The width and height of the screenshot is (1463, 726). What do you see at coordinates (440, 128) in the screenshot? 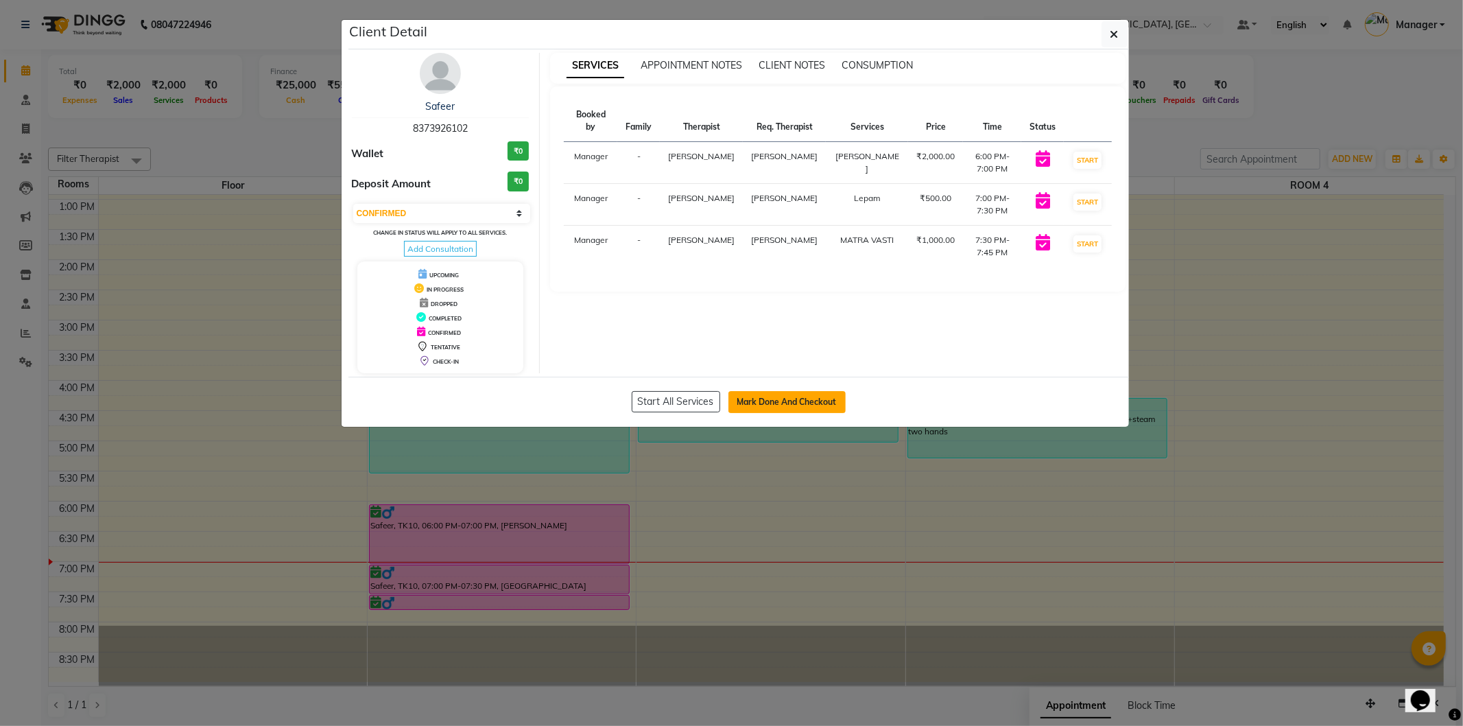
I see `span: 8373926102` at bounding box center [440, 128].